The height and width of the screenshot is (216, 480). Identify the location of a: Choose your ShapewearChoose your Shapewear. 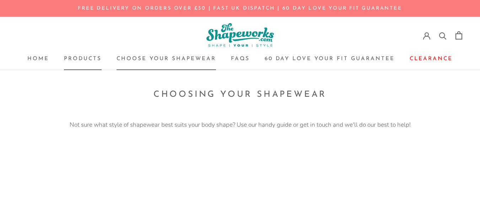
(166, 59).